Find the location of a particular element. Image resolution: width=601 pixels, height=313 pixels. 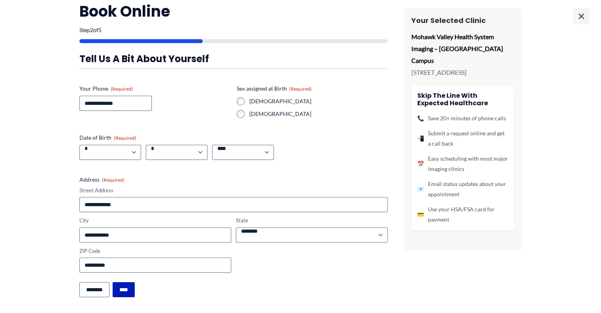

legend: Address is located at coordinates (102, 179).